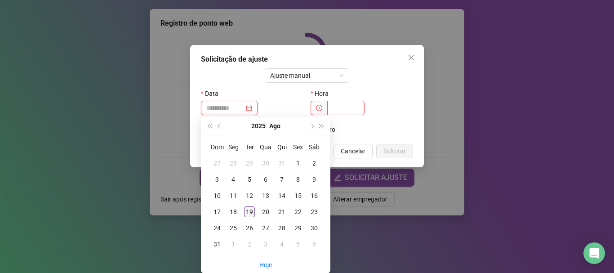  What do you see at coordinates (217, 244) in the screenshot?
I see `td: 2025-08-31` at bounding box center [217, 244].